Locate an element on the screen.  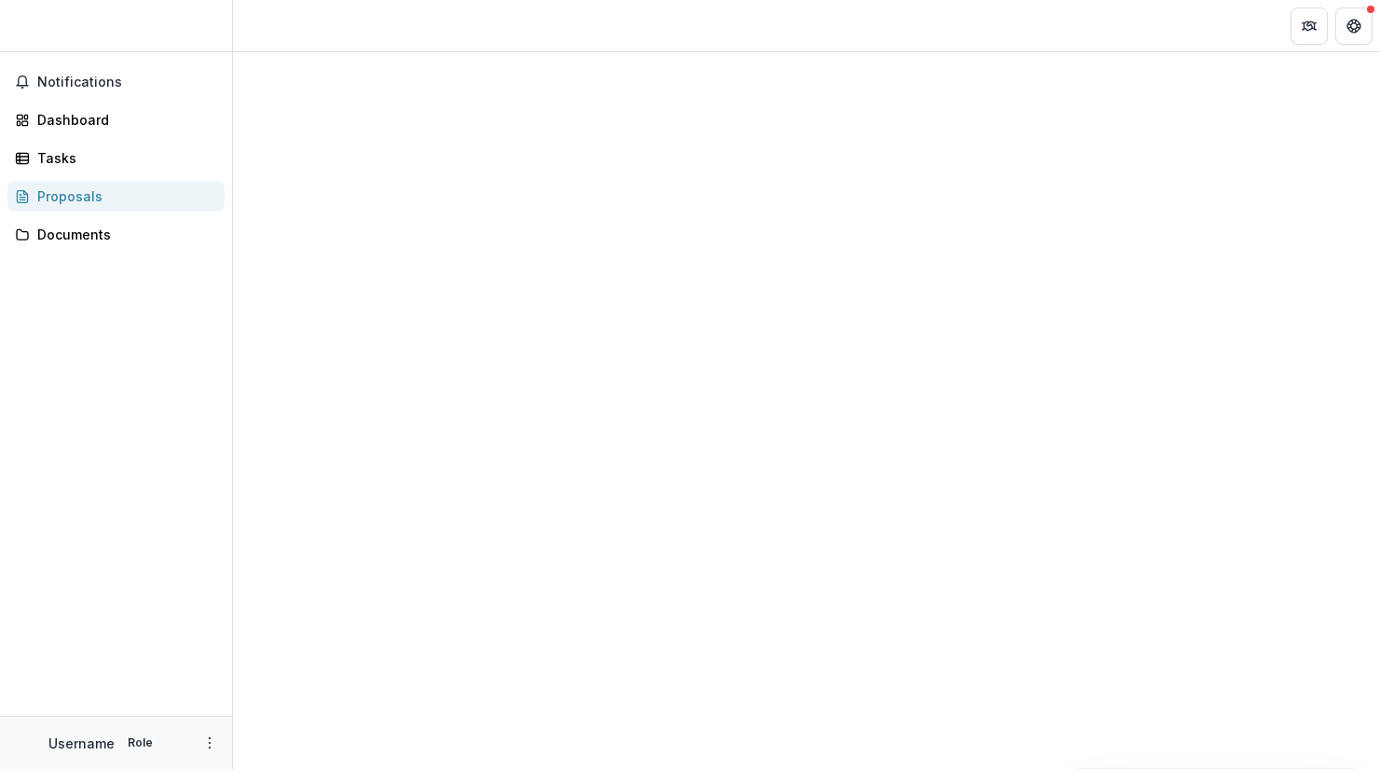
a: Dashboard is located at coordinates (116, 119).